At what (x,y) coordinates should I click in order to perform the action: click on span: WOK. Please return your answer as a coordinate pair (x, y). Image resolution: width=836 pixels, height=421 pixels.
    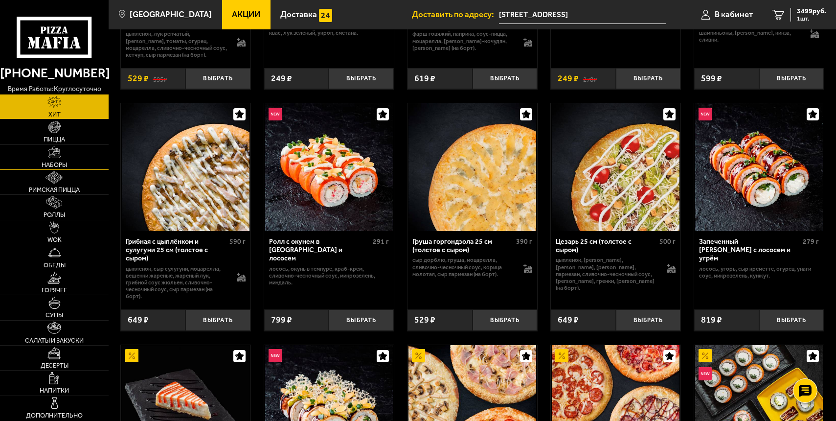
    Looking at the image, I should click on (54, 240).